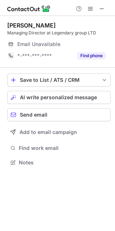 The width and height of the screenshot is (115, 231). I want to click on span: Notes, so click(63, 162).